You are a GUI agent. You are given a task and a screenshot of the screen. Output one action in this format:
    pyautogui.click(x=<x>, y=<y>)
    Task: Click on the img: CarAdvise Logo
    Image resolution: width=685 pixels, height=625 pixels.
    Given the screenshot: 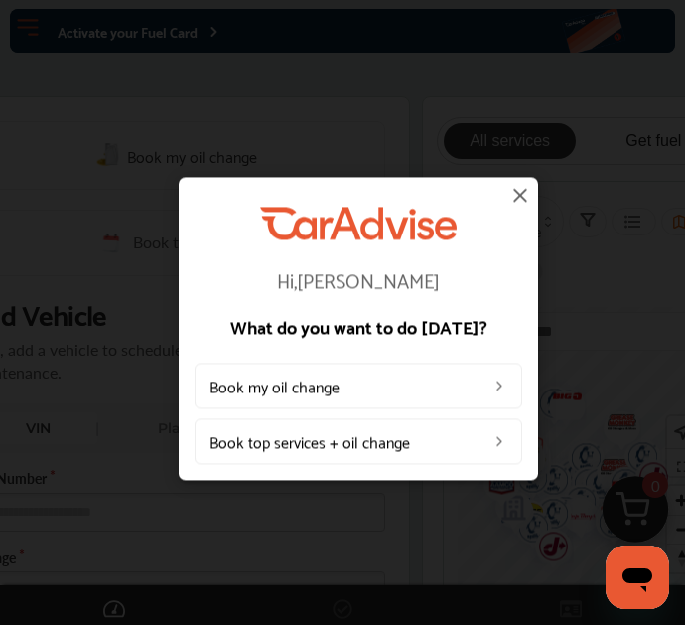 What is the action you would take?
    pyautogui.click(x=359, y=222)
    